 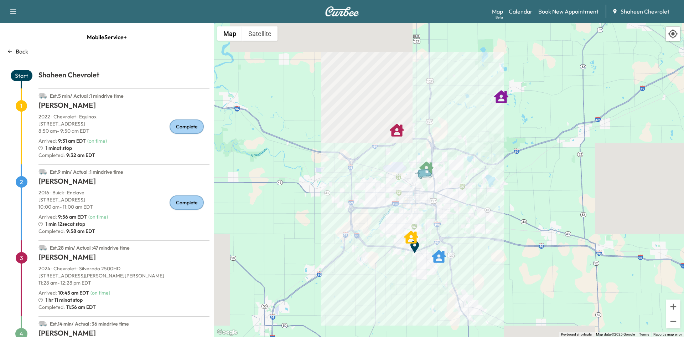 What do you see at coordinates (673, 321) in the screenshot?
I see `button: Zoom out` at bounding box center [673, 321].